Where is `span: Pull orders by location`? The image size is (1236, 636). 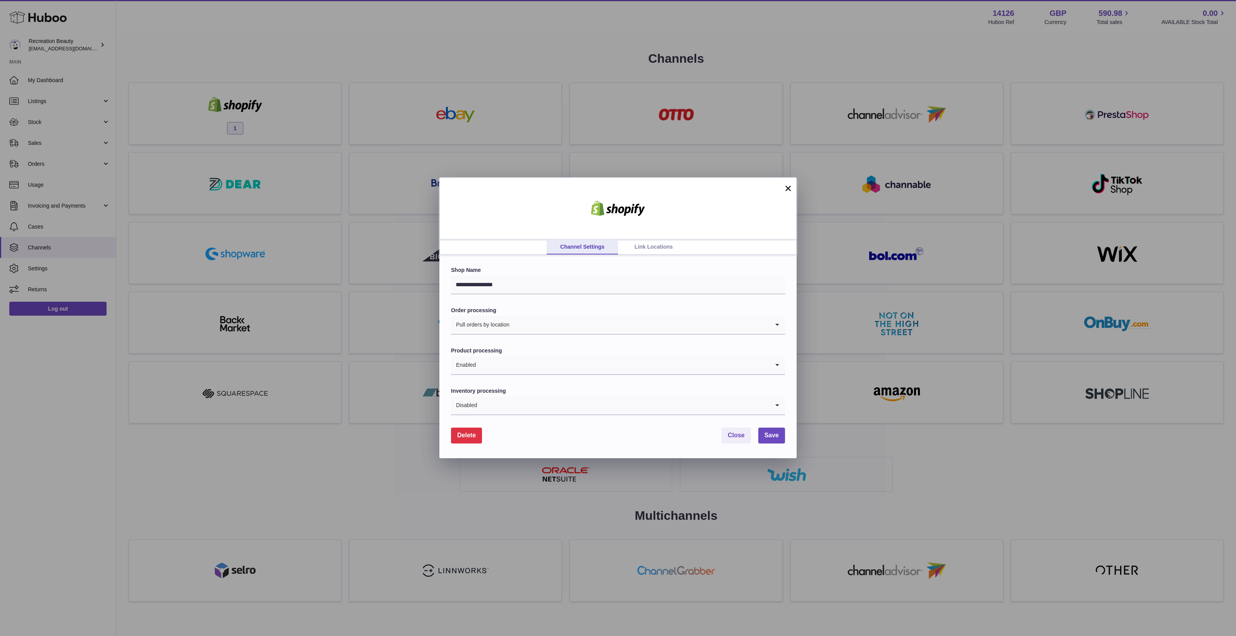
span: Pull orders by location is located at coordinates (480, 325).